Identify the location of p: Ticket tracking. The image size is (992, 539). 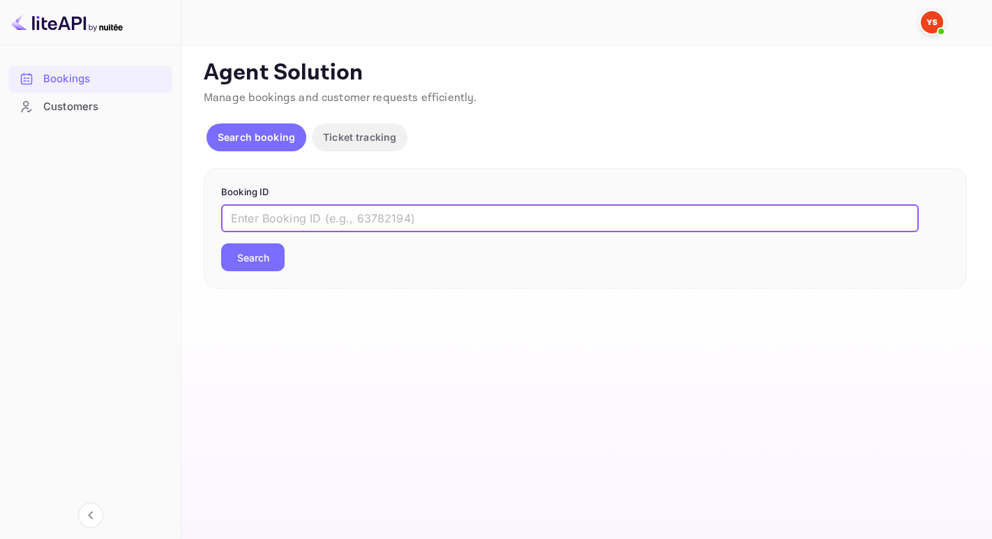
(359, 137).